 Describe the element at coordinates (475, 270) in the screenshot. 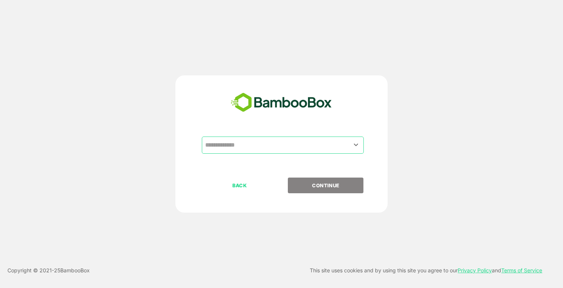

I see `a: Privacy Policy` at that location.